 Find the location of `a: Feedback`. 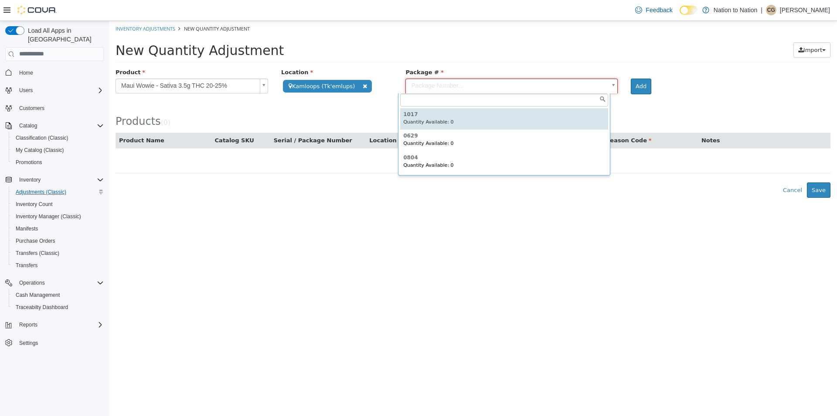

a: Feedback is located at coordinates (654, 10).